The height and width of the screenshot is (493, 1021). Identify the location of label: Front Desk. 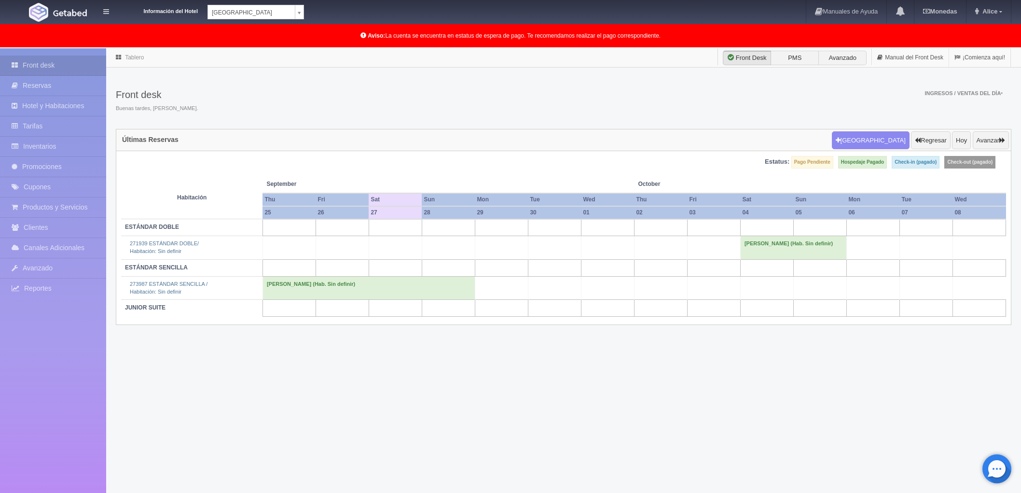
(747, 58).